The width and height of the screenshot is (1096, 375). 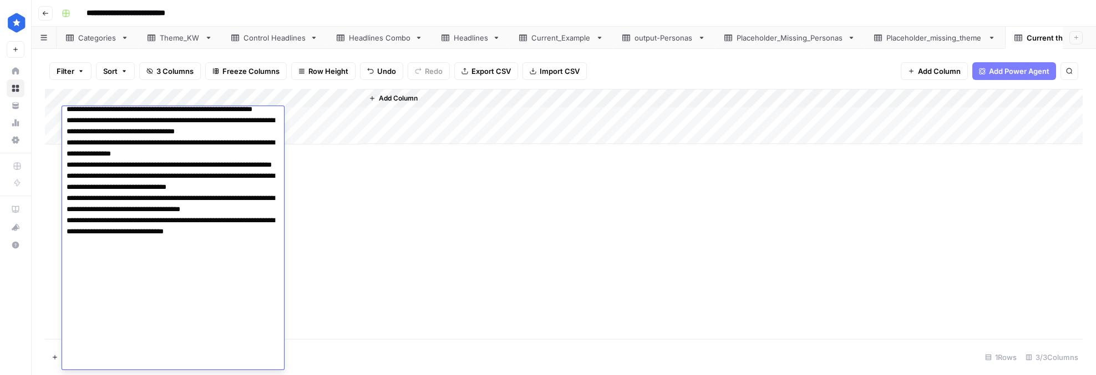 What do you see at coordinates (380, 38) in the screenshot?
I see `a: Headlines Combo` at bounding box center [380, 38].